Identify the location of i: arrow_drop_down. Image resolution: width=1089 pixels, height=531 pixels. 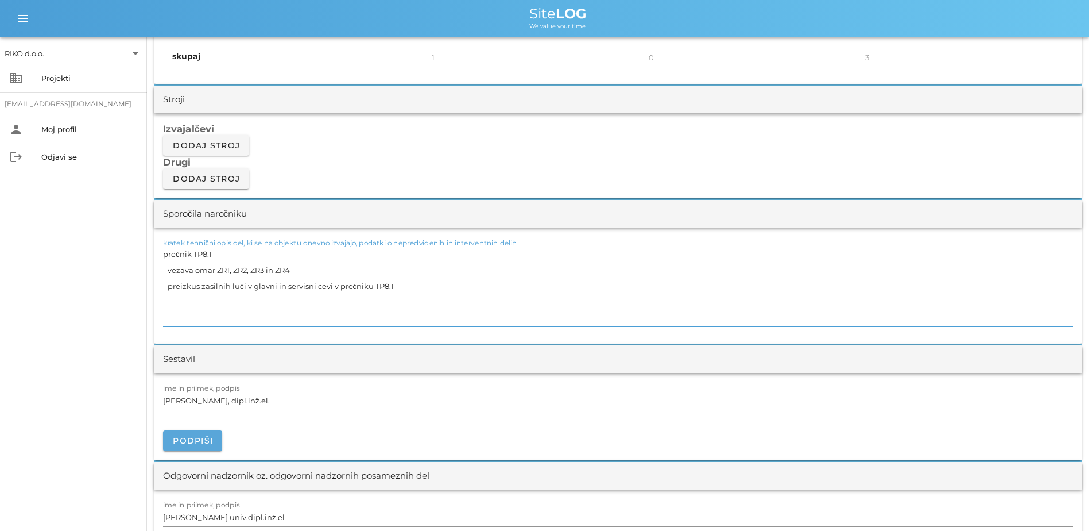
(136, 53).